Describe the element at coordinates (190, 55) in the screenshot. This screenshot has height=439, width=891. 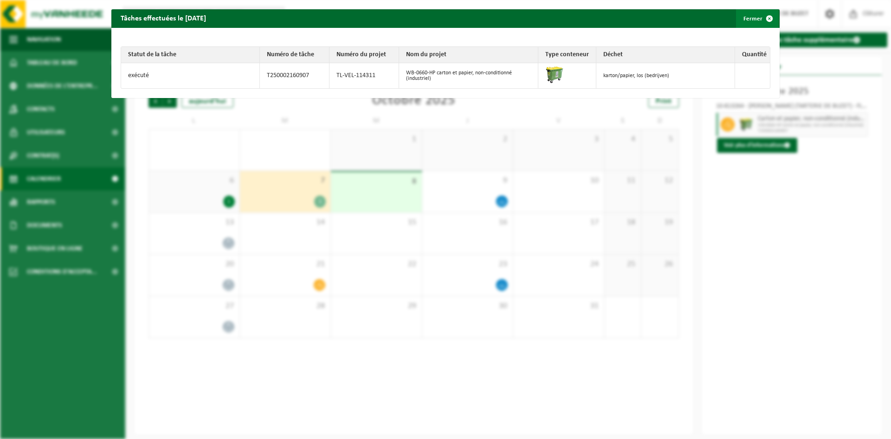
I see `th: Statut de la tâche` at that location.